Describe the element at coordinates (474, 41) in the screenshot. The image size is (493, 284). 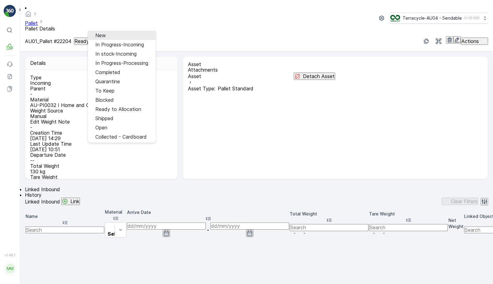
I see `button: Actions` at that location.